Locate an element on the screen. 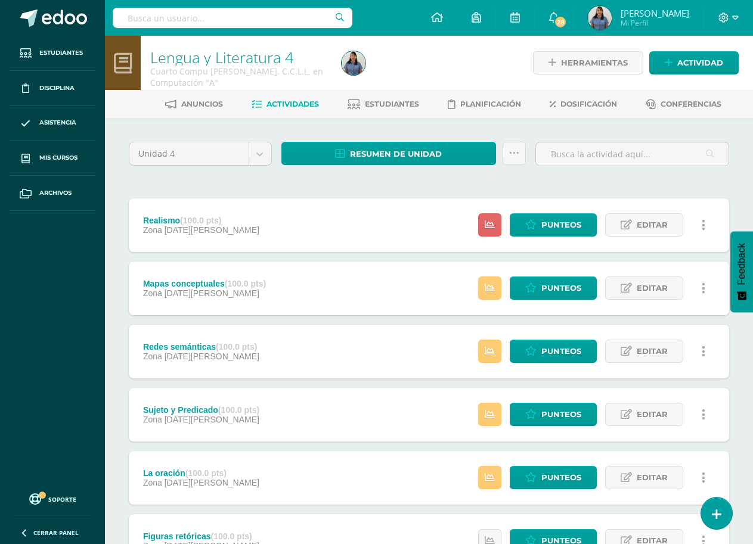 This screenshot has height=544, width=753. a: Resumen de unidad is located at coordinates (389, 153).